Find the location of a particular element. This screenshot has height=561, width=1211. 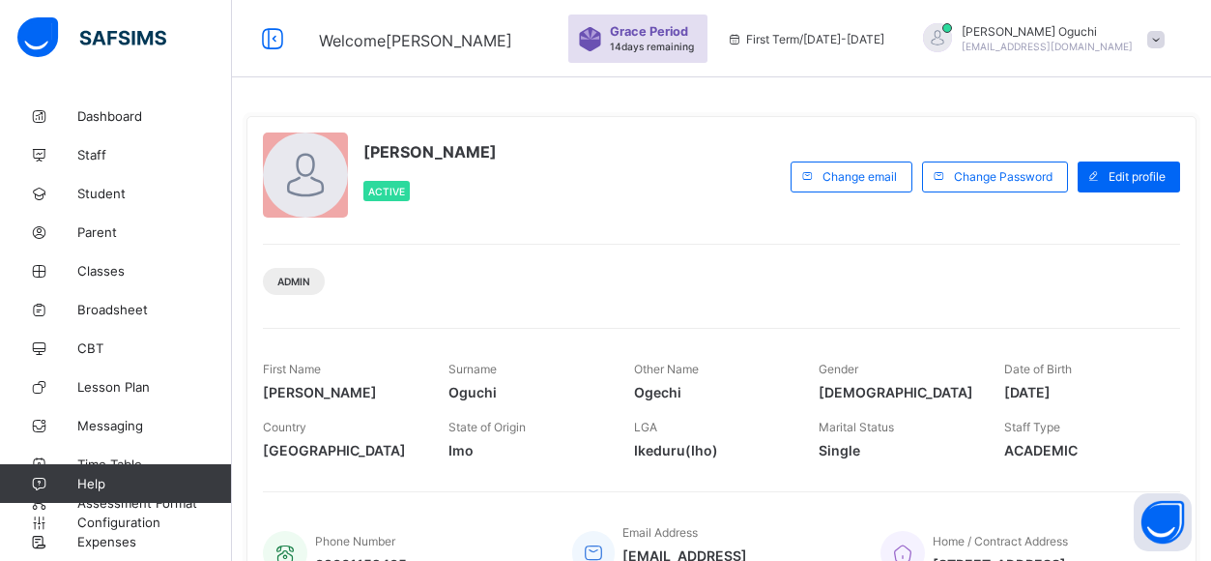

span: Staff Type is located at coordinates (1032, 426).